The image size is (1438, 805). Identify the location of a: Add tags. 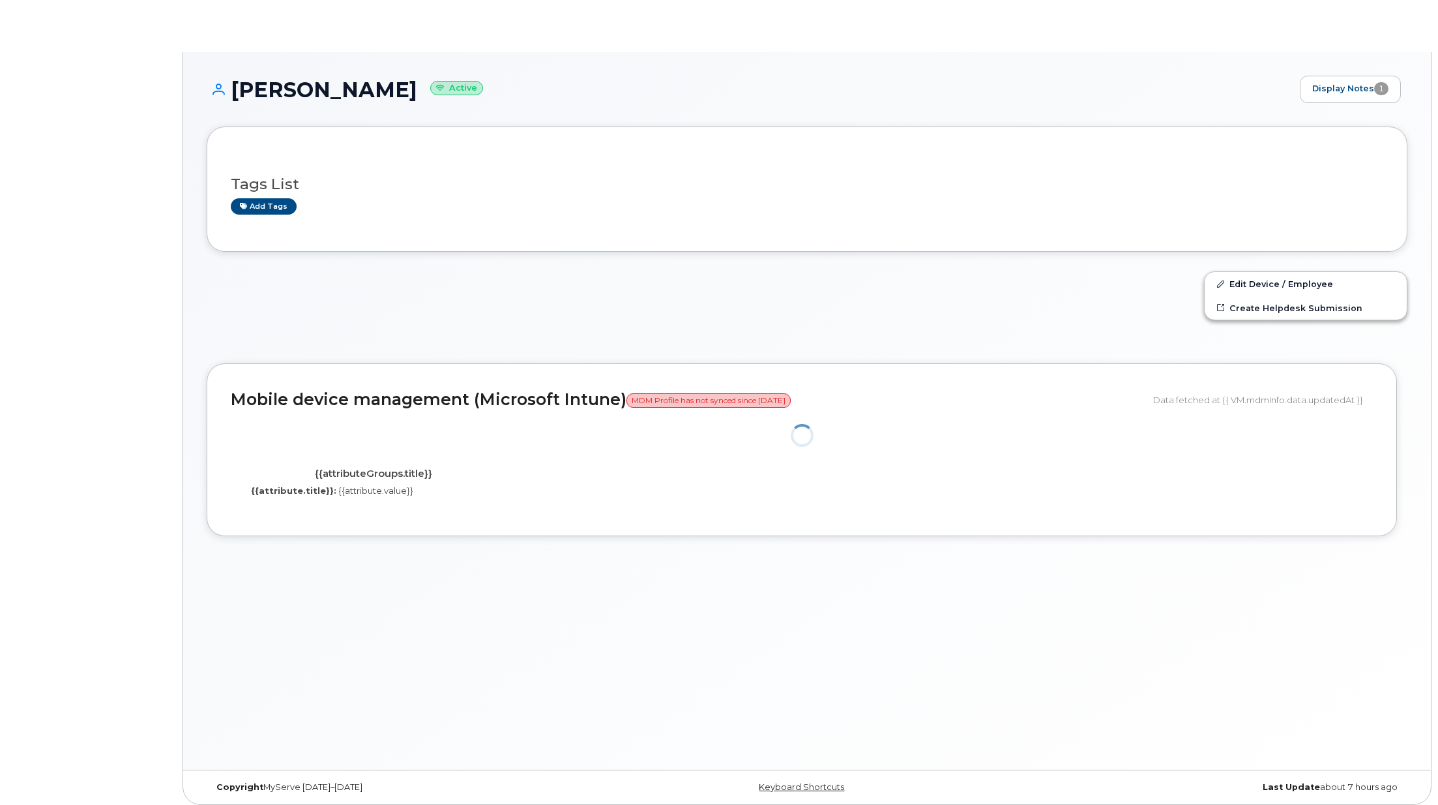
(263, 206).